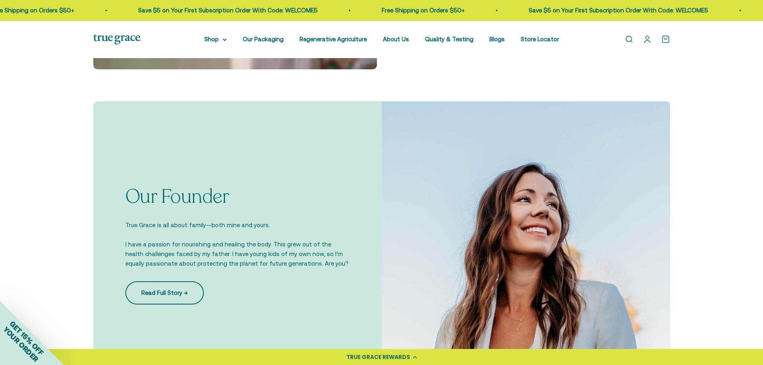  Describe the element at coordinates (26, 338) in the screenshot. I see `span: GET 15% OFF` at that location.